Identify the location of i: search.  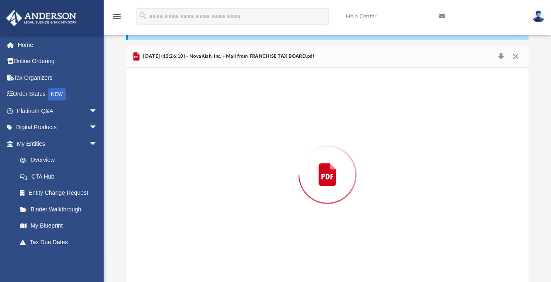
(143, 16).